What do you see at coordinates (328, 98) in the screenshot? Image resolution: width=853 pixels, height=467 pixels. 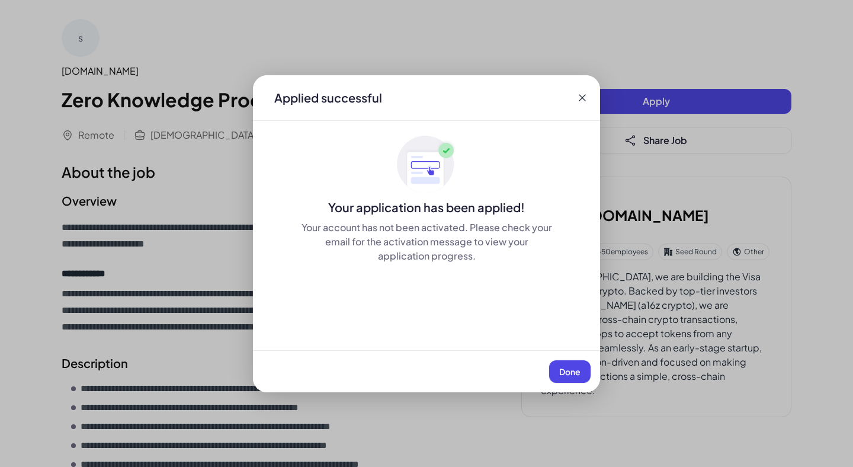 I see `div: Applied successful` at bounding box center [328, 98].